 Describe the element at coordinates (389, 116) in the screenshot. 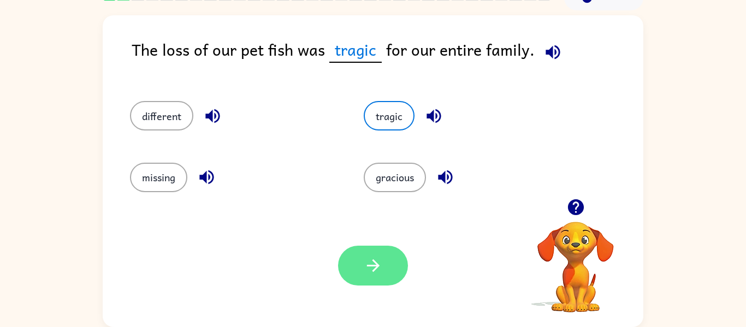

I see `button: tragic` at that location.